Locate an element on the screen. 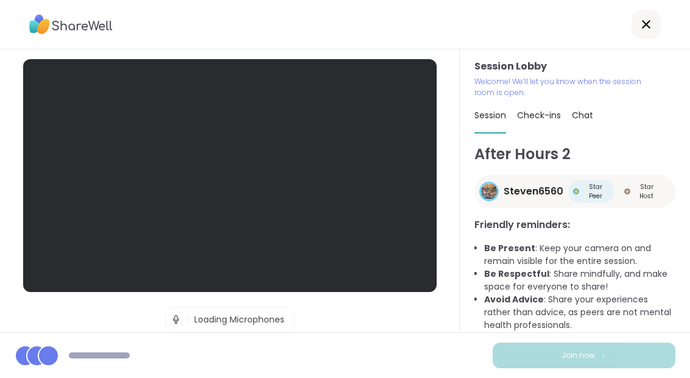 Image resolution: width=690 pixels, height=378 pixels. span: Check-ins is located at coordinates (539, 115).